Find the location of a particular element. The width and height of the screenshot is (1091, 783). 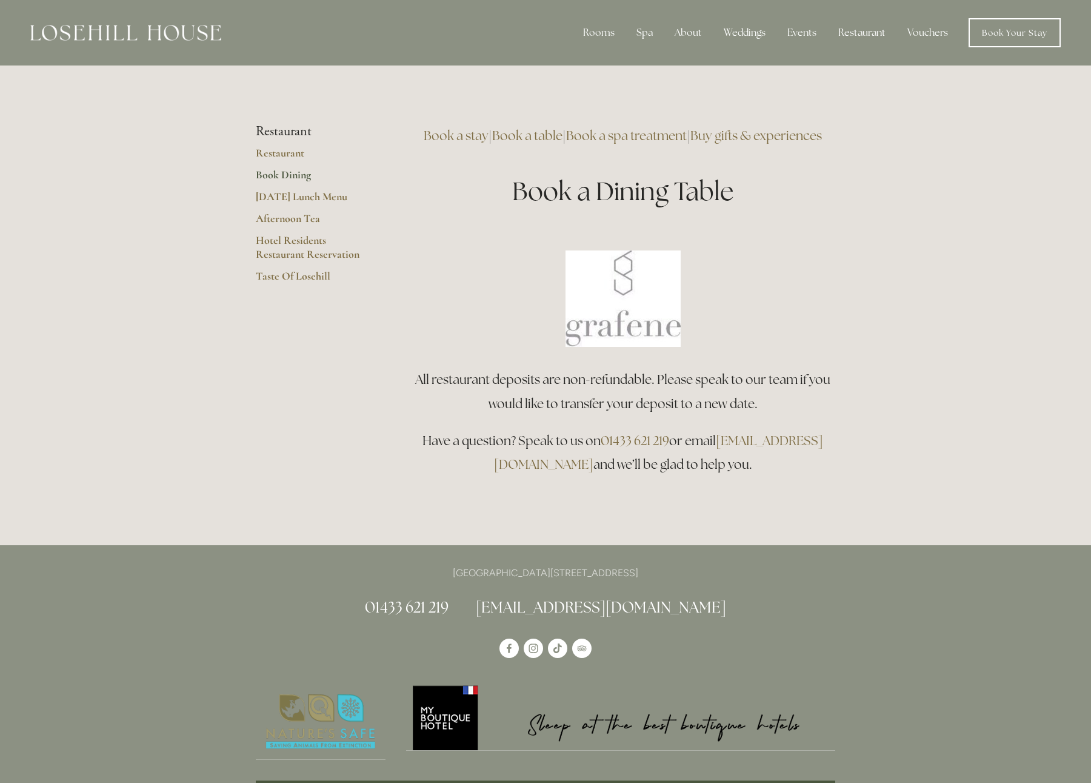

a: Book a stay is located at coordinates (456, 135).